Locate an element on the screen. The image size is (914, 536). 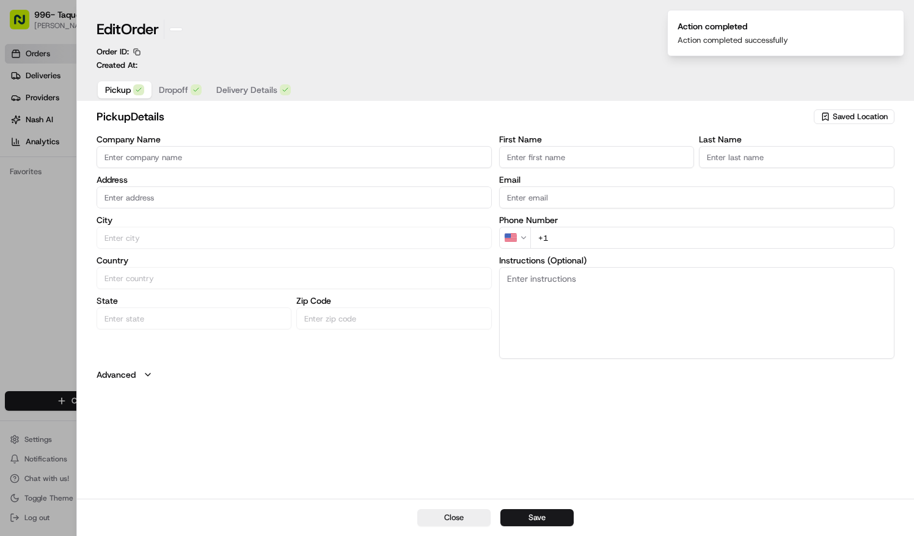
label: Advanced is located at coordinates (116, 375).